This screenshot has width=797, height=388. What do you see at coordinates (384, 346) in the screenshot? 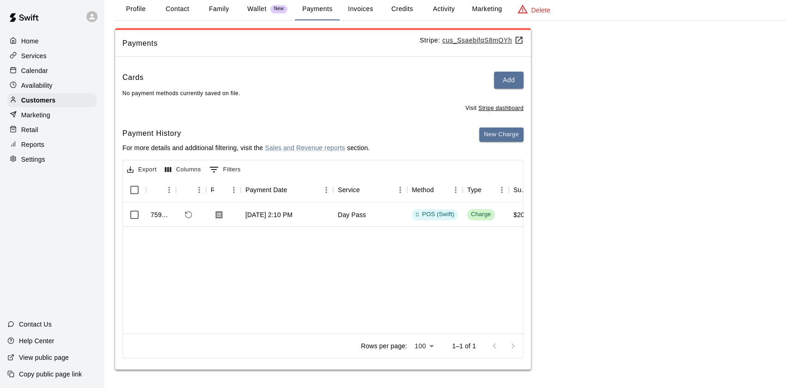
I see `p: Rows per page:` at bounding box center [384, 346].